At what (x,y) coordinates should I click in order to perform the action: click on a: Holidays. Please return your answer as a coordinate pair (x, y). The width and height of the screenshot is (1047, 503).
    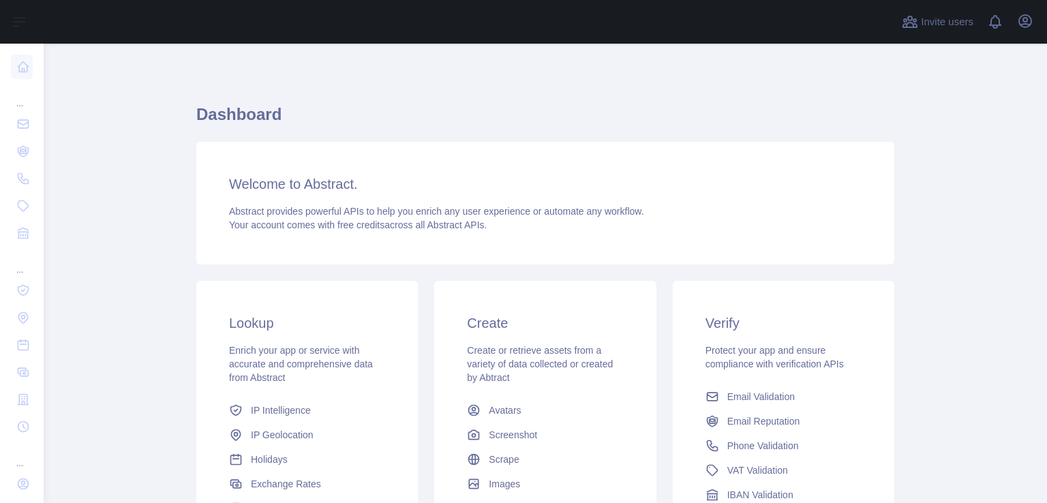
    Looking at the image, I should click on (307, 459).